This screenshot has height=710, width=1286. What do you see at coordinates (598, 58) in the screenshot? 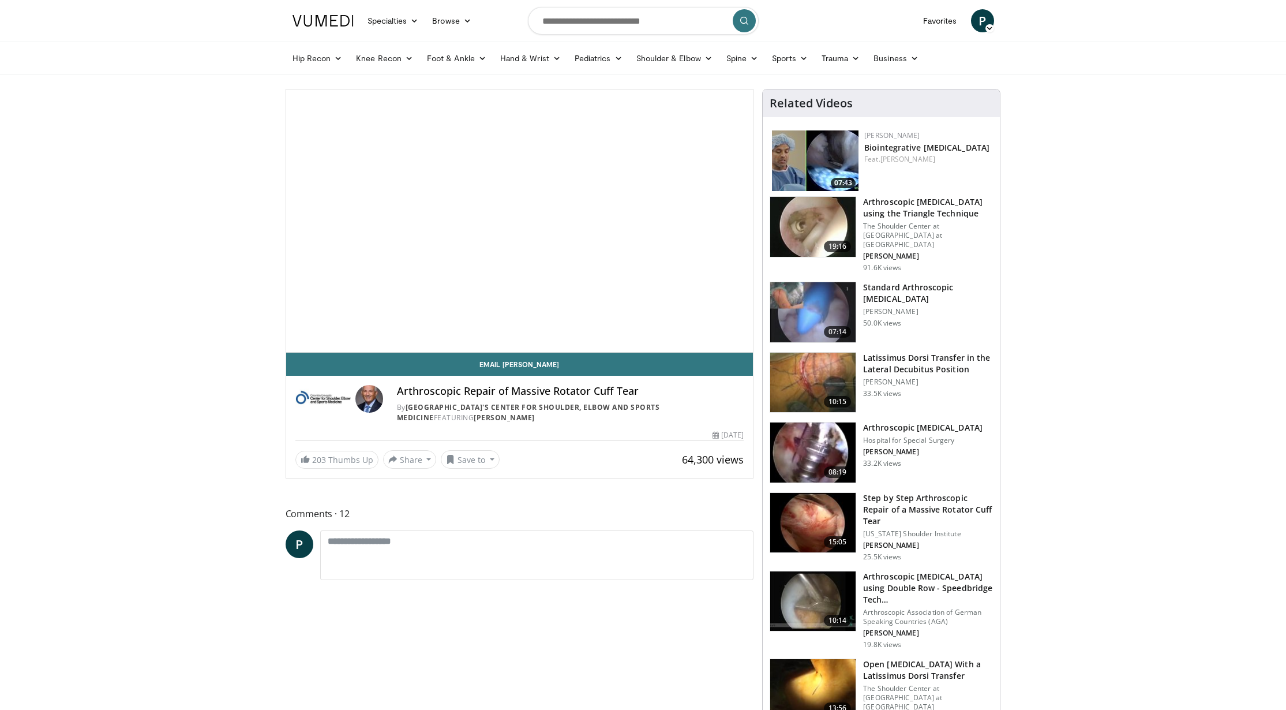
I see `a: Pediatrics` at bounding box center [598, 58].